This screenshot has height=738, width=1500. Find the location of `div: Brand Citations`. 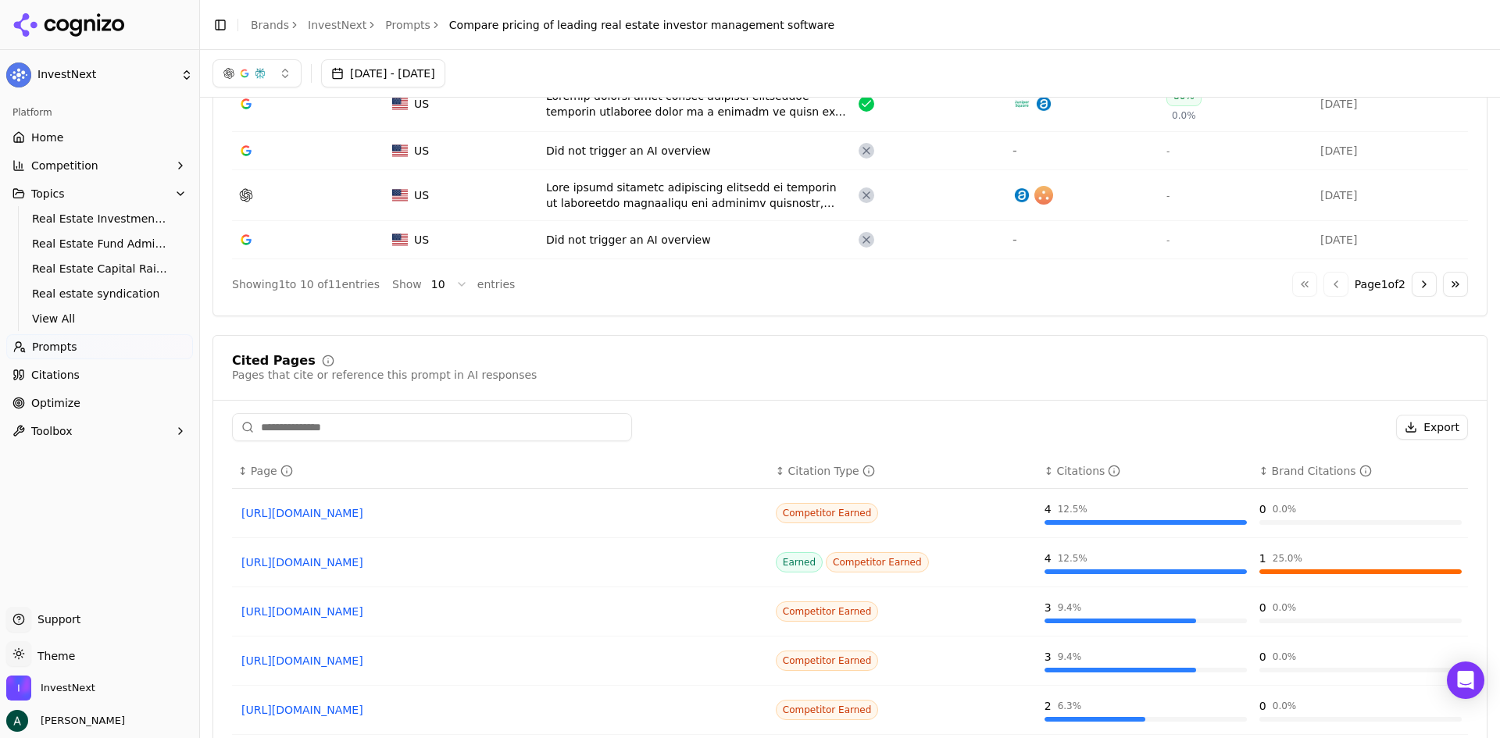

div: Brand Citations is located at coordinates (1321, 471).